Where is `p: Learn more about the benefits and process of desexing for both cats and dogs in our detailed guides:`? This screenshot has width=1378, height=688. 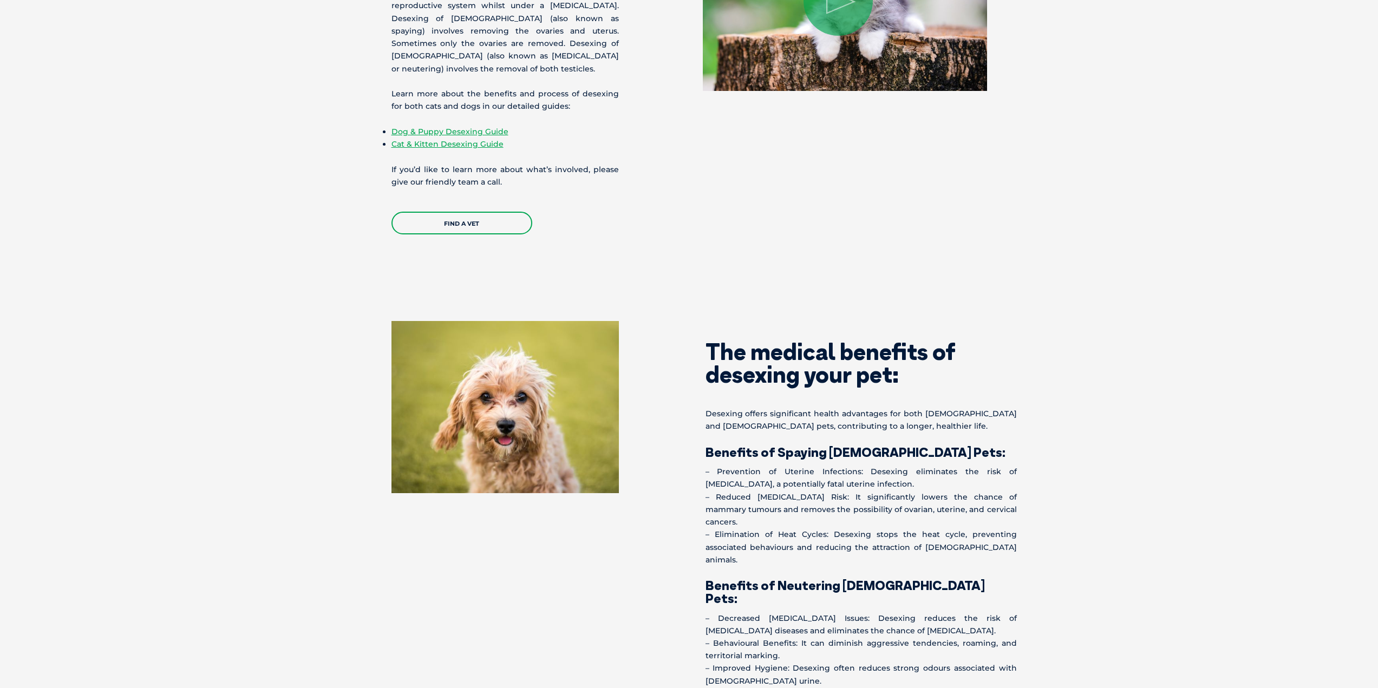 p: Learn more about the benefits and process of desexing for both cats and dogs in our detailed guides: is located at coordinates (505, 100).